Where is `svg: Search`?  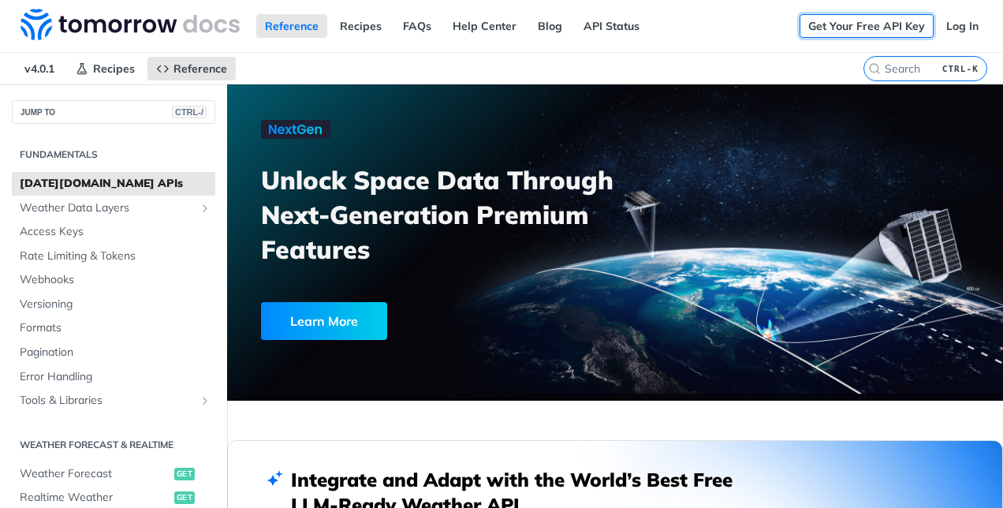 svg: Search is located at coordinates (874, 69).